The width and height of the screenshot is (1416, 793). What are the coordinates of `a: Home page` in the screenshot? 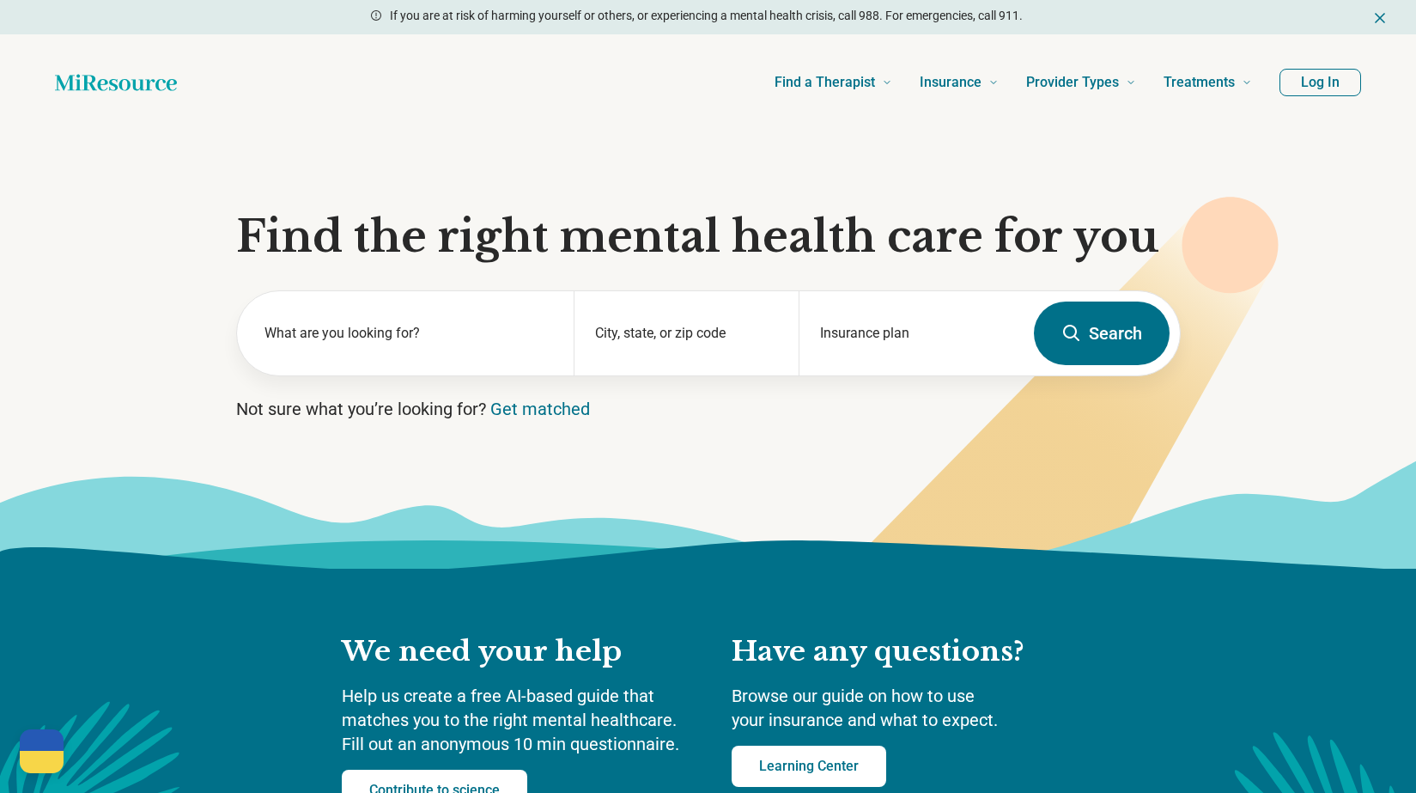 It's located at (116, 82).